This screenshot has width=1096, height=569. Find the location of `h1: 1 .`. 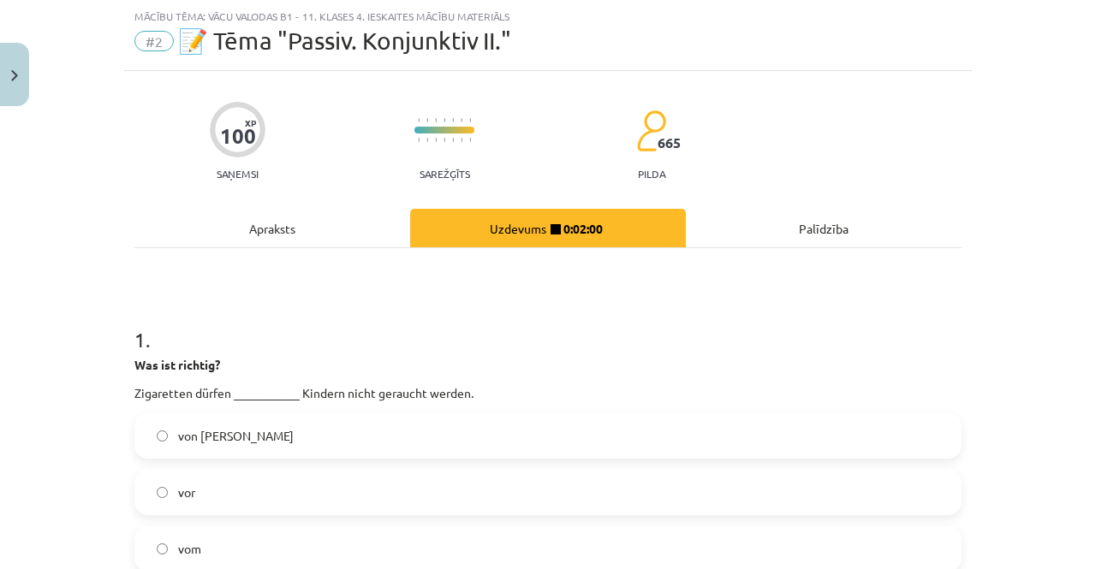

h1: 1 . is located at coordinates (548, 324).